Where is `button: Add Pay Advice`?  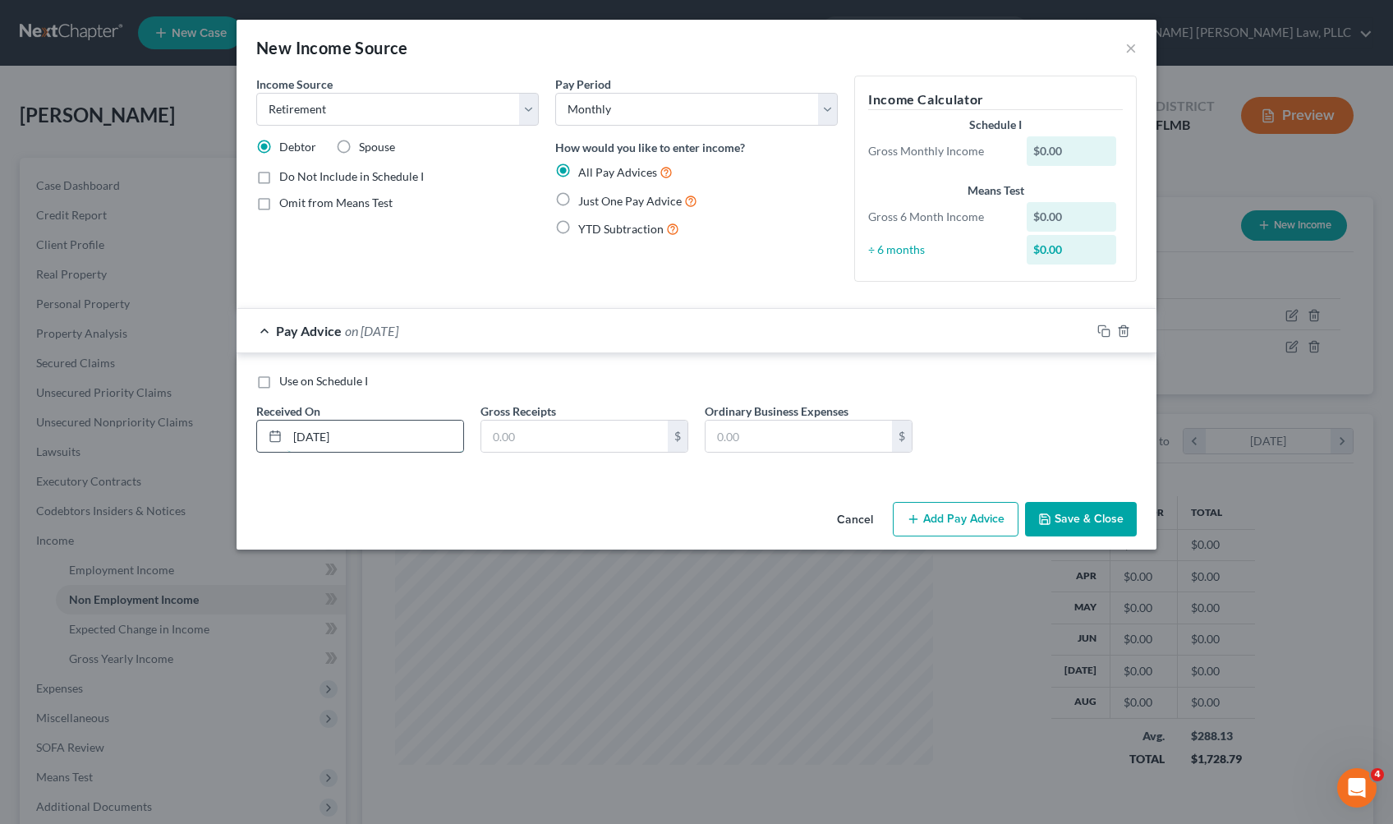
button: Add Pay Advice is located at coordinates (955, 519).